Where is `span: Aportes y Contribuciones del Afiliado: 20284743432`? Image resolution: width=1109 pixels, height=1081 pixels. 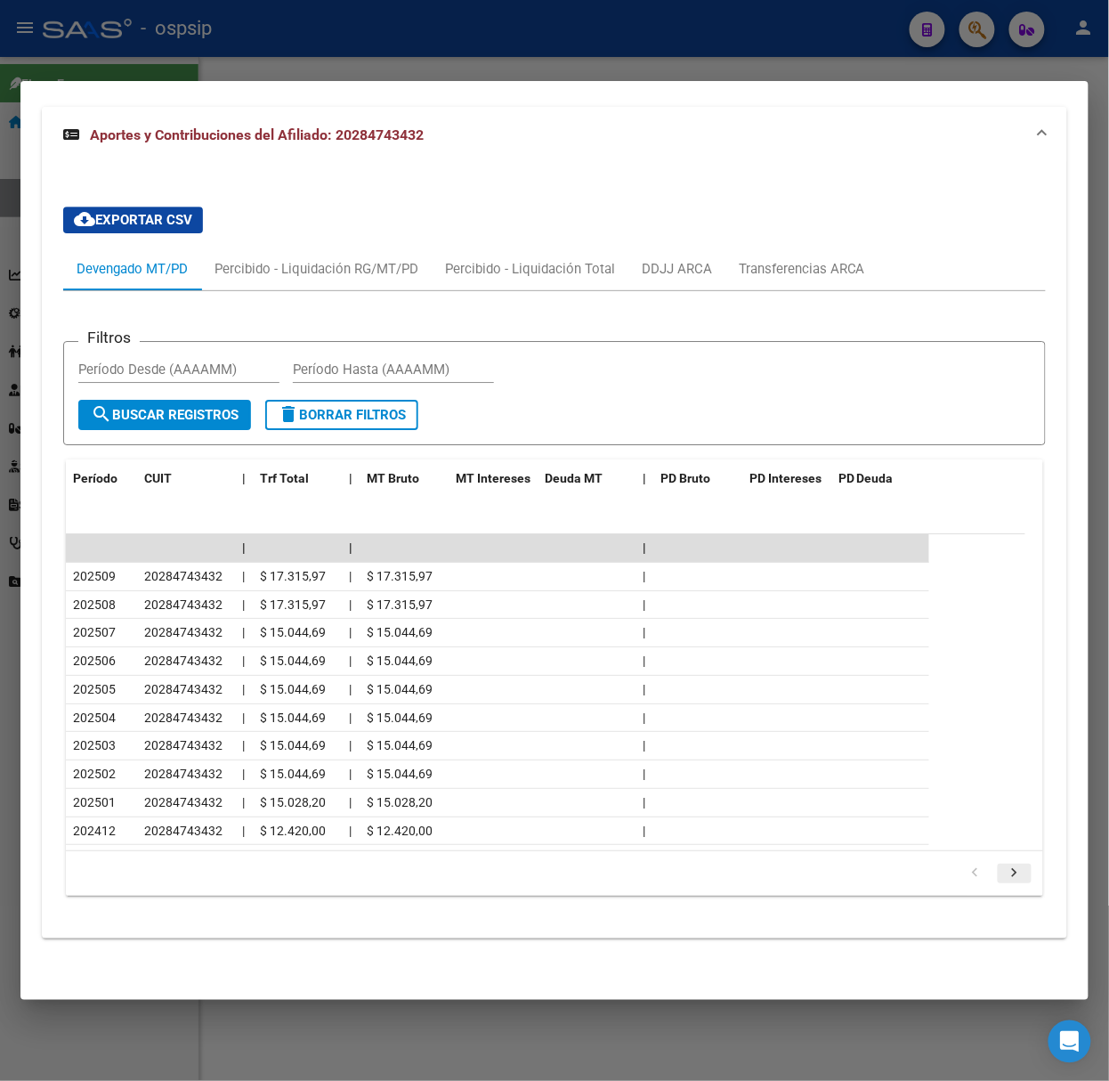 span: Aportes y Contribuciones del Afiliado: 20284743432 is located at coordinates (256, 134).